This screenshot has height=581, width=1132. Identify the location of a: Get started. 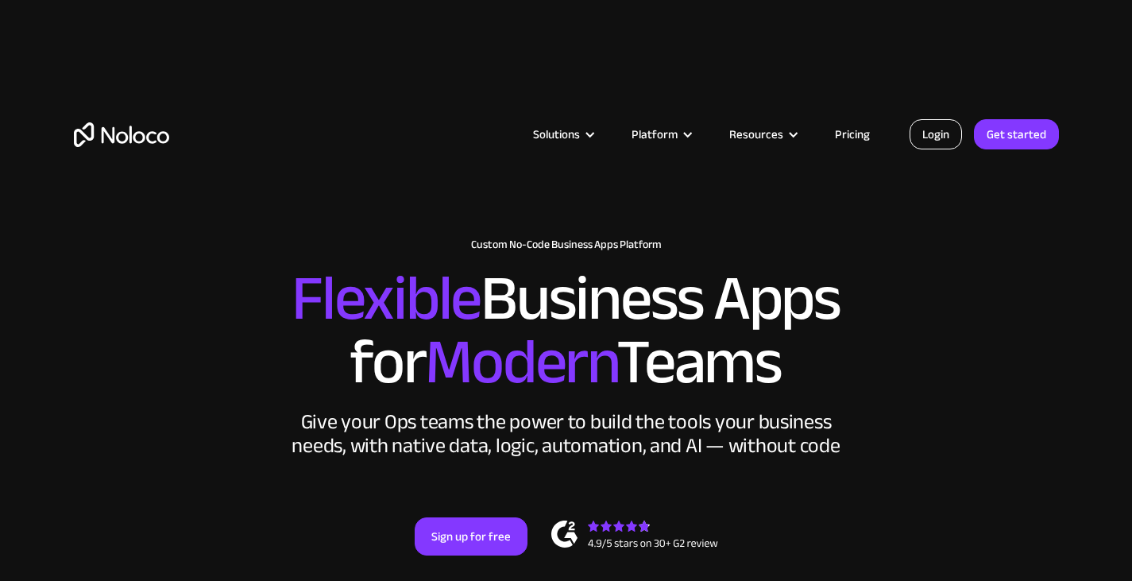
(1016, 134).